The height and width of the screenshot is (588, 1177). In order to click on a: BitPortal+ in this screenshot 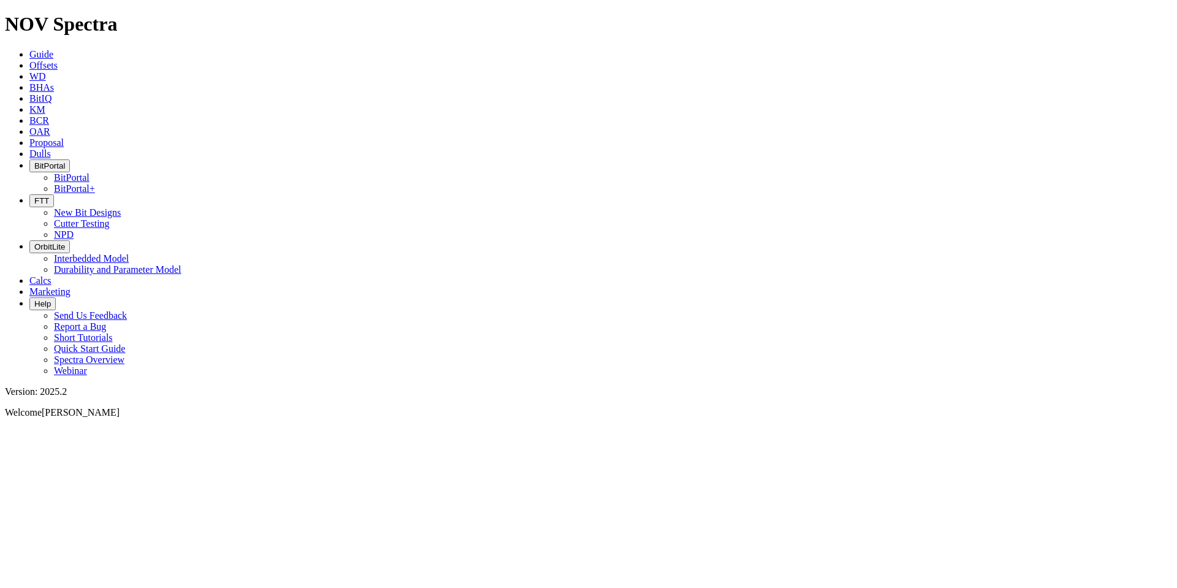, I will do `click(74, 188)`.